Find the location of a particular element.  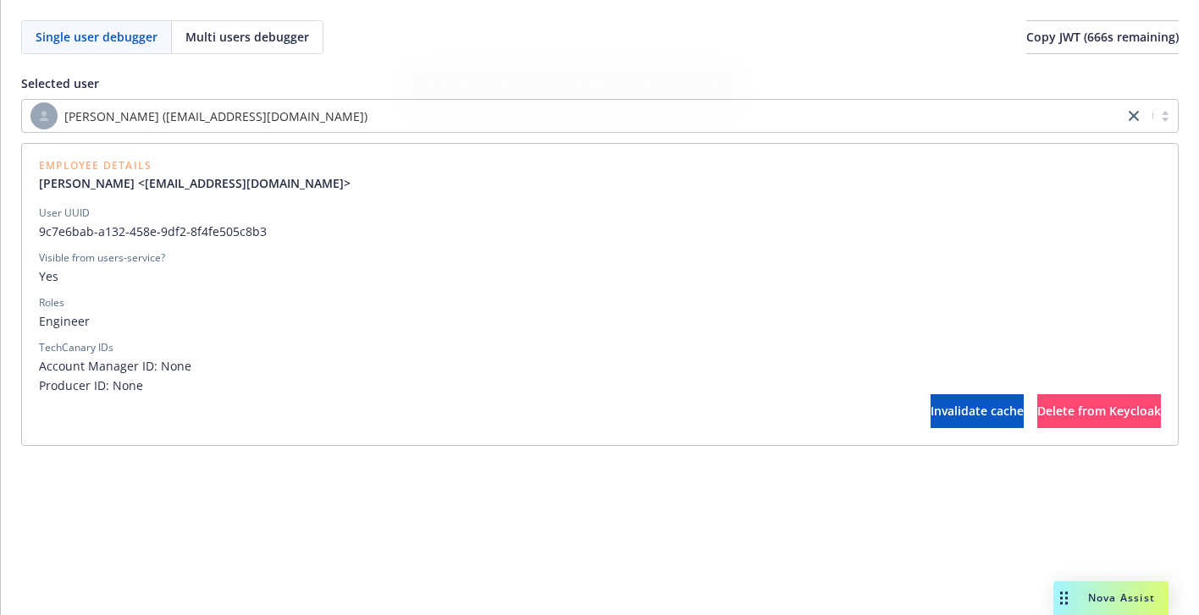

button: Delete from Keycloak is located at coordinates (1099, 411).